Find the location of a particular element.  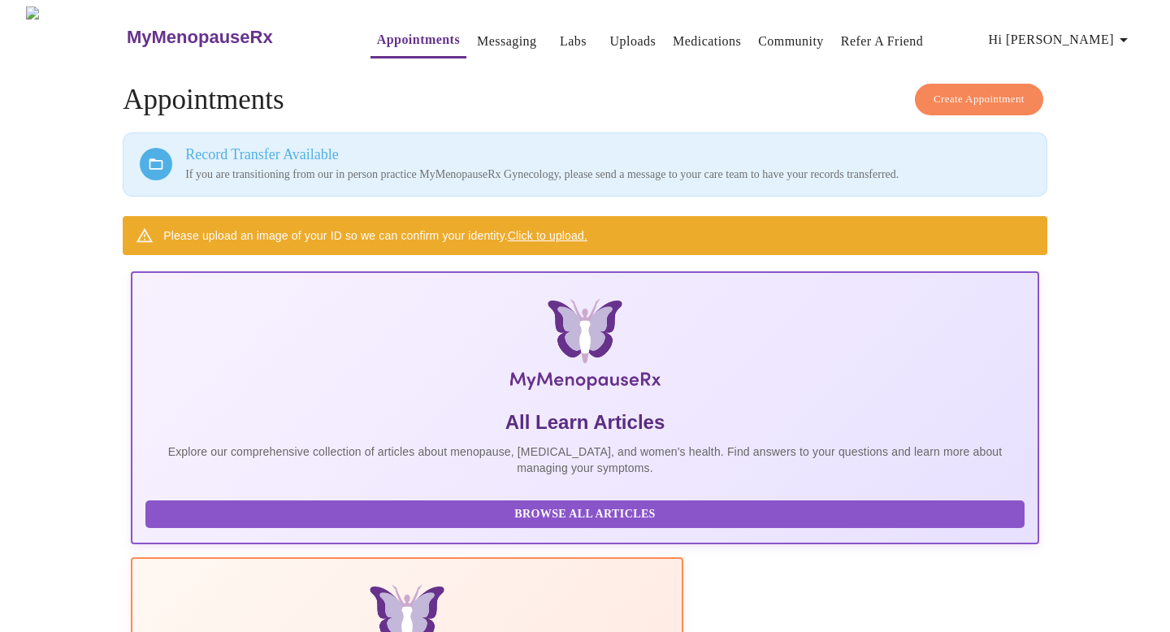

a: Browse All Articles is located at coordinates (586, 513).